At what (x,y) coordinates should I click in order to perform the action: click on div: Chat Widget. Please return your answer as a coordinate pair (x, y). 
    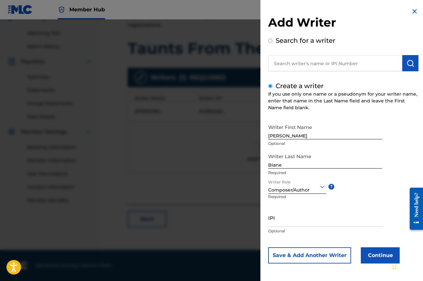
    Looking at the image, I should click on (406, 265).